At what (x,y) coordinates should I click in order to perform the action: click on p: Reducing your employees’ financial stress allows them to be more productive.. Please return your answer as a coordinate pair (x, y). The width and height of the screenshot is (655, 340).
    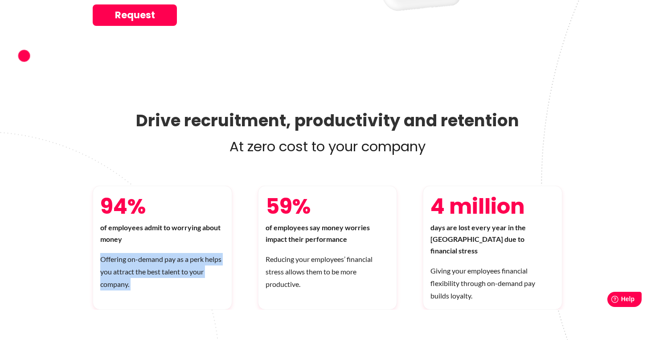
    Looking at the image, I should click on (328, 271).